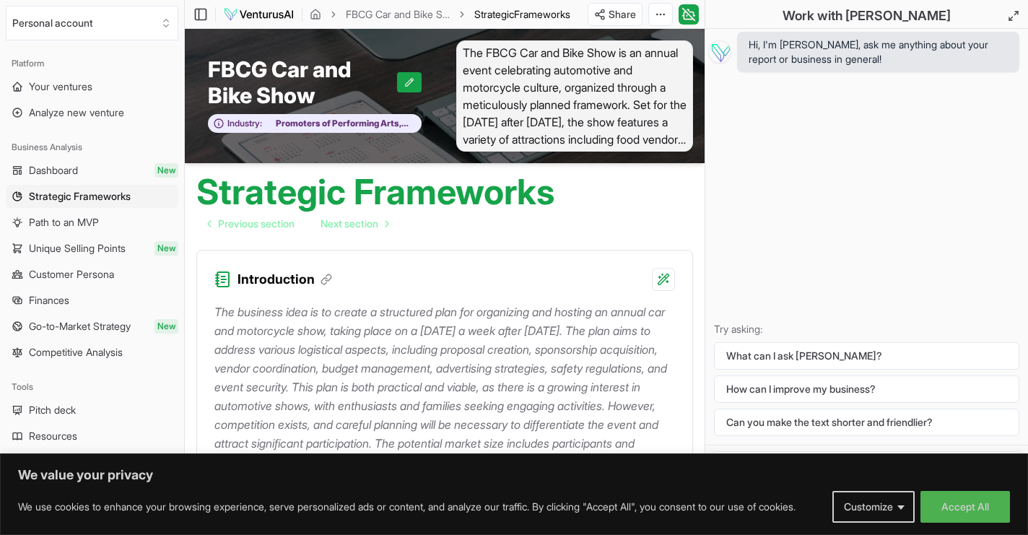 This screenshot has width=1028, height=535. I want to click on span: Promoters of Performing Arts, Sports, and Similar Events without Facilities, so click(338, 123).